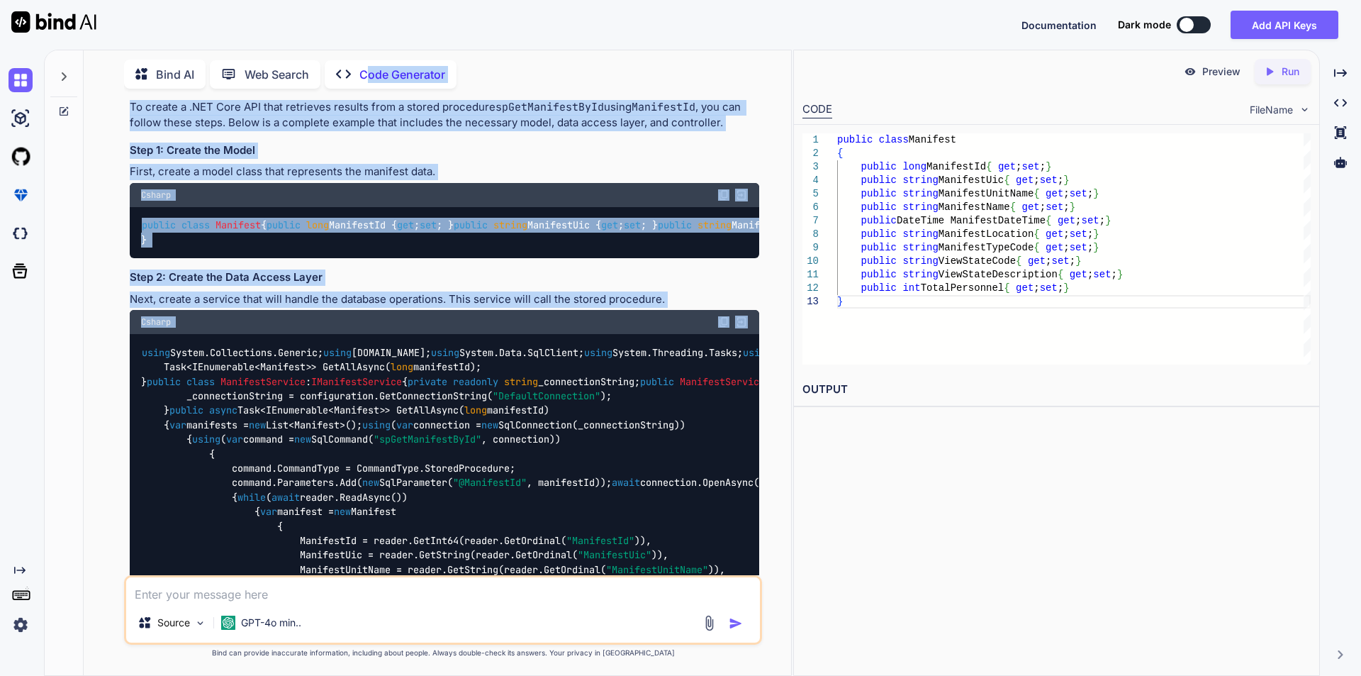 This screenshot has width=1361, height=676. Describe the element at coordinates (600, 540) in the screenshot. I see `span: "ManifestId"` at that location.